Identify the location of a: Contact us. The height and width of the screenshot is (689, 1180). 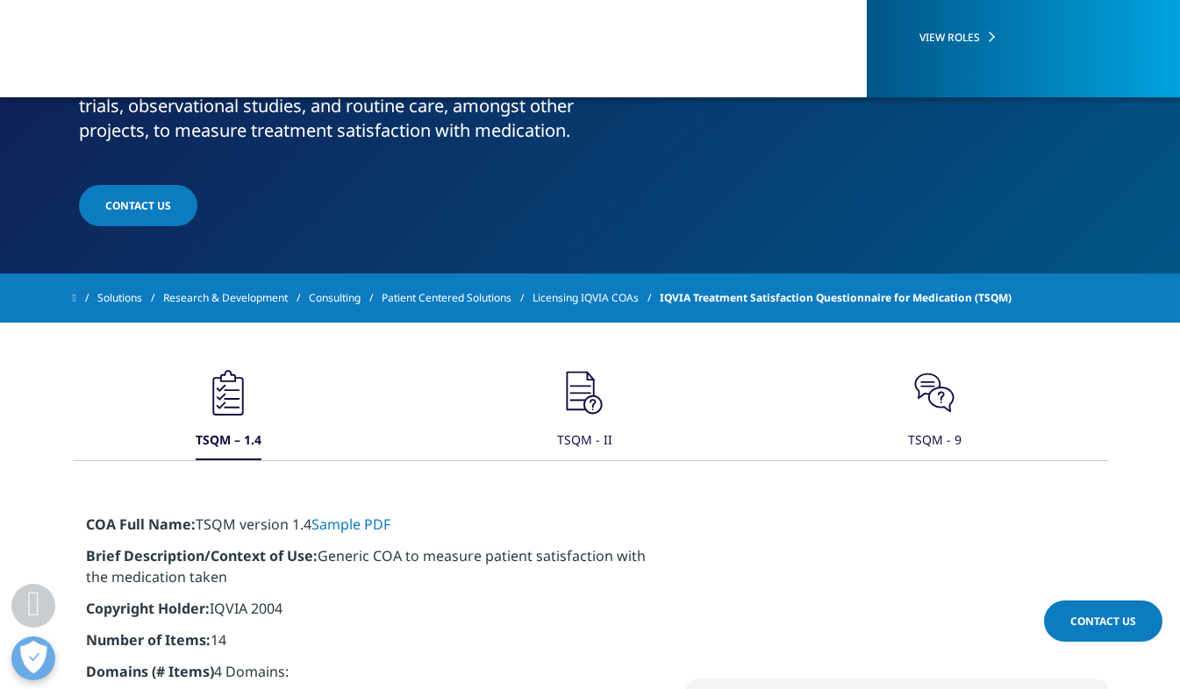
(138, 205).